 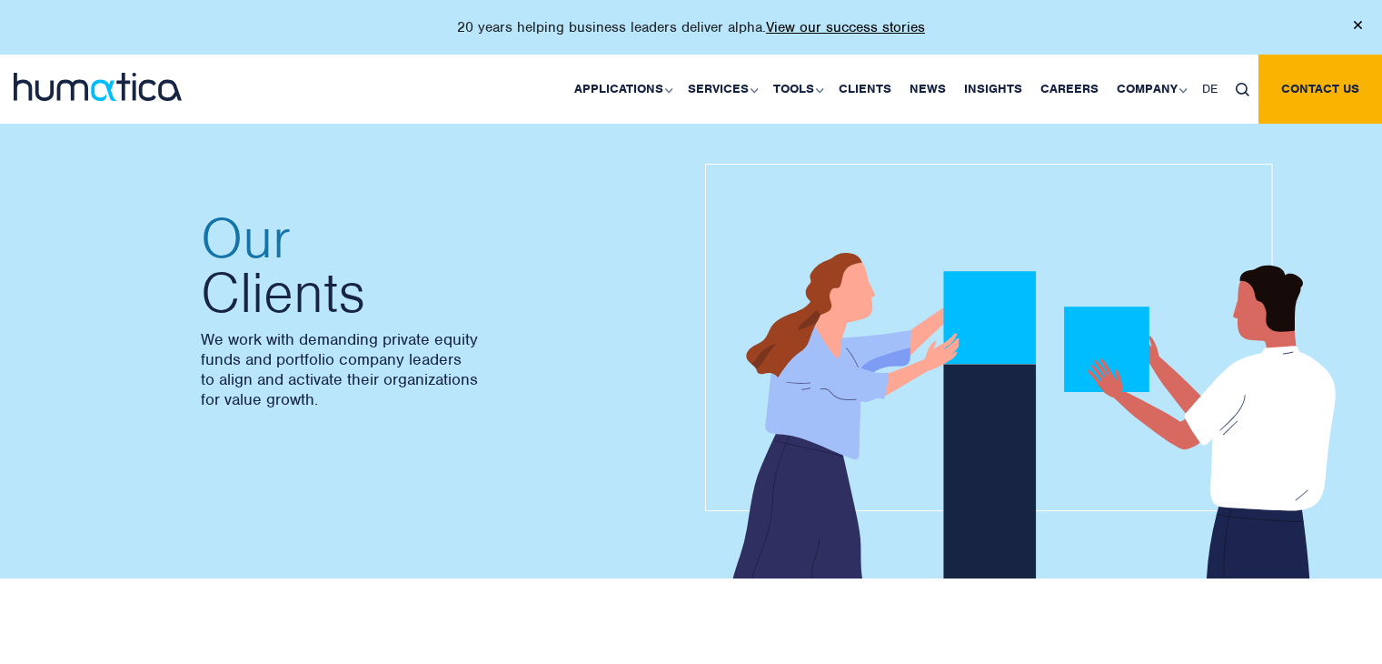 I want to click on a: Contact us, so click(x=1321, y=89).